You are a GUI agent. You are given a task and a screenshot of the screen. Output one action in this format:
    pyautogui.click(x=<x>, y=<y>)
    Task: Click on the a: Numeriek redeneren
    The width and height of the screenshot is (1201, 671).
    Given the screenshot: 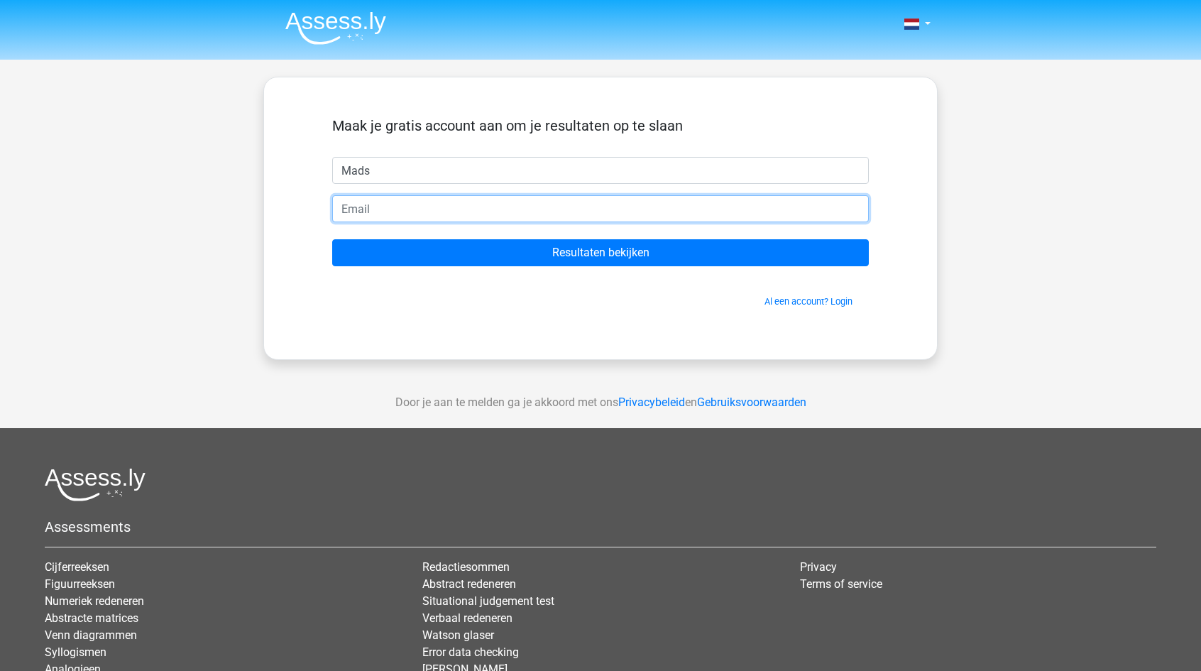 What is the action you would take?
    pyautogui.click(x=94, y=600)
    